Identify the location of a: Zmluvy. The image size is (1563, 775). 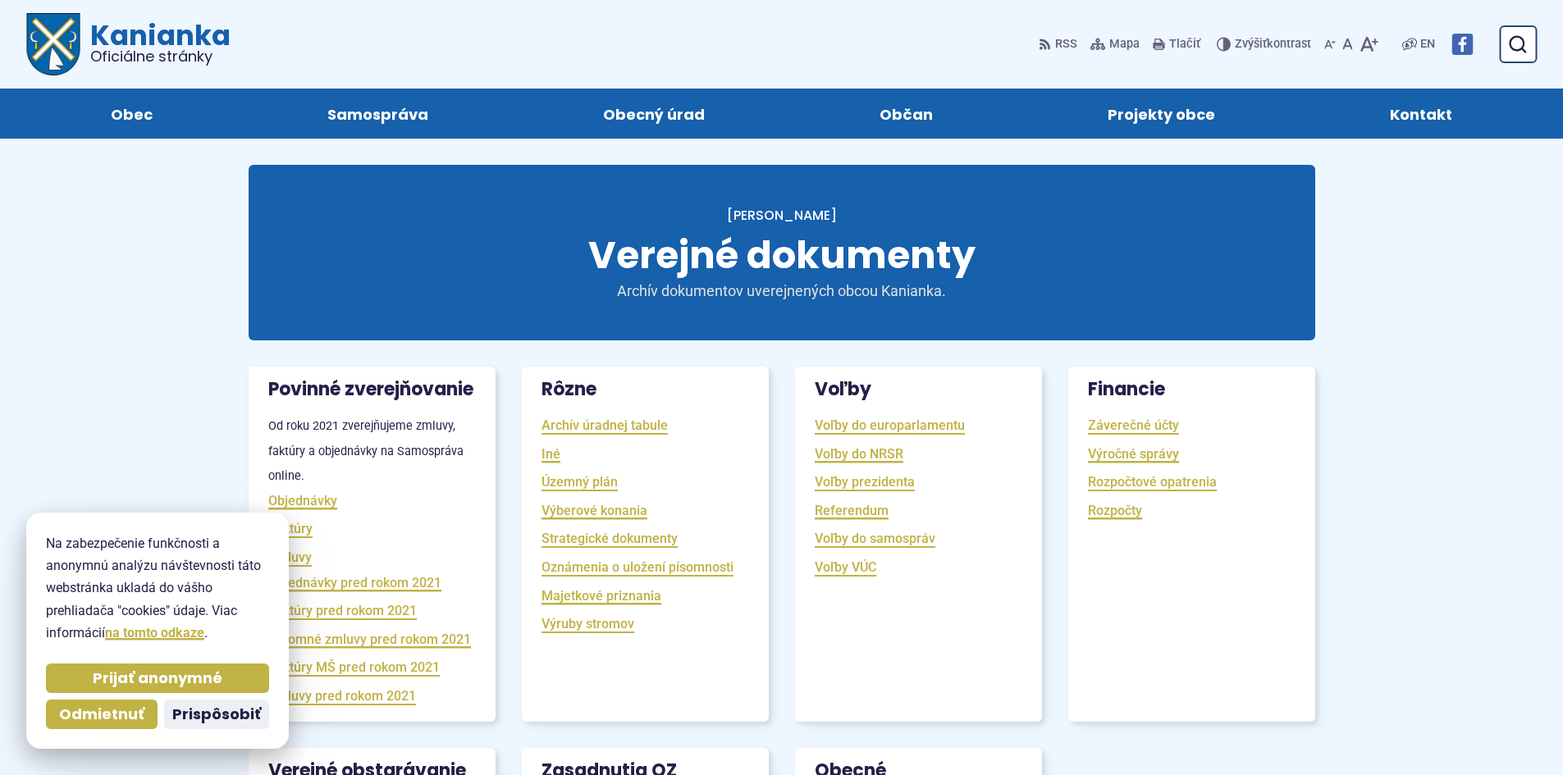
(290, 557).